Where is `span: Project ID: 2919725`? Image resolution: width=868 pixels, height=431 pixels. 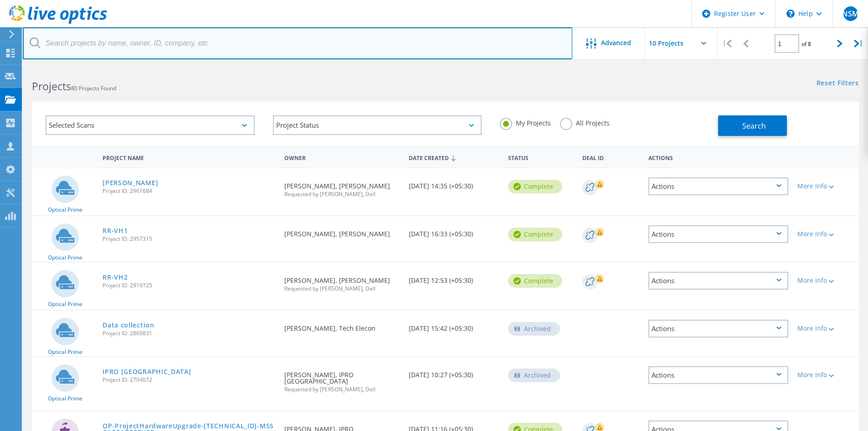
span: Project ID: 2919725 is located at coordinates (189, 285).